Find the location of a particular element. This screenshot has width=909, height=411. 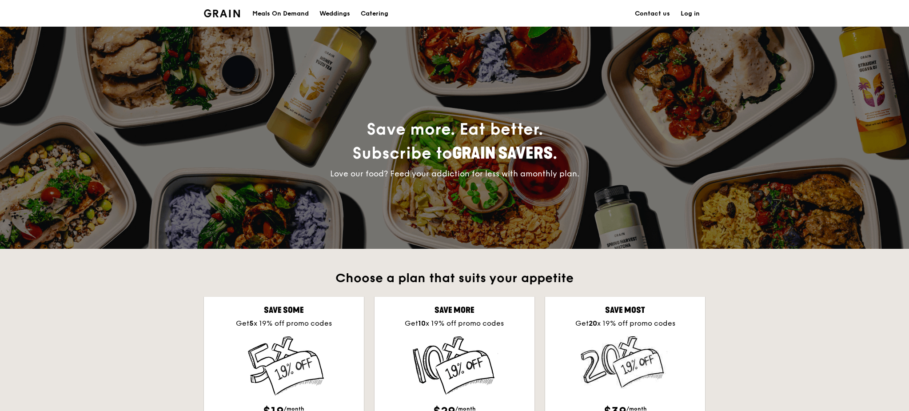

div: Catering is located at coordinates (375, 14).